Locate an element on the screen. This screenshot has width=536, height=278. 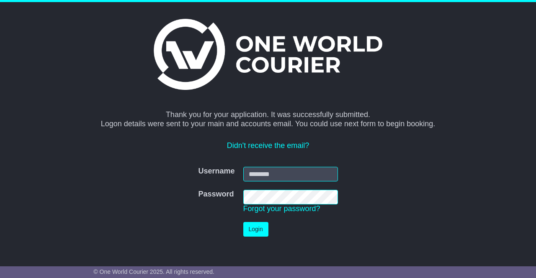
span: © One World Courier 2025. All rights reserved. is located at coordinates (154, 272).